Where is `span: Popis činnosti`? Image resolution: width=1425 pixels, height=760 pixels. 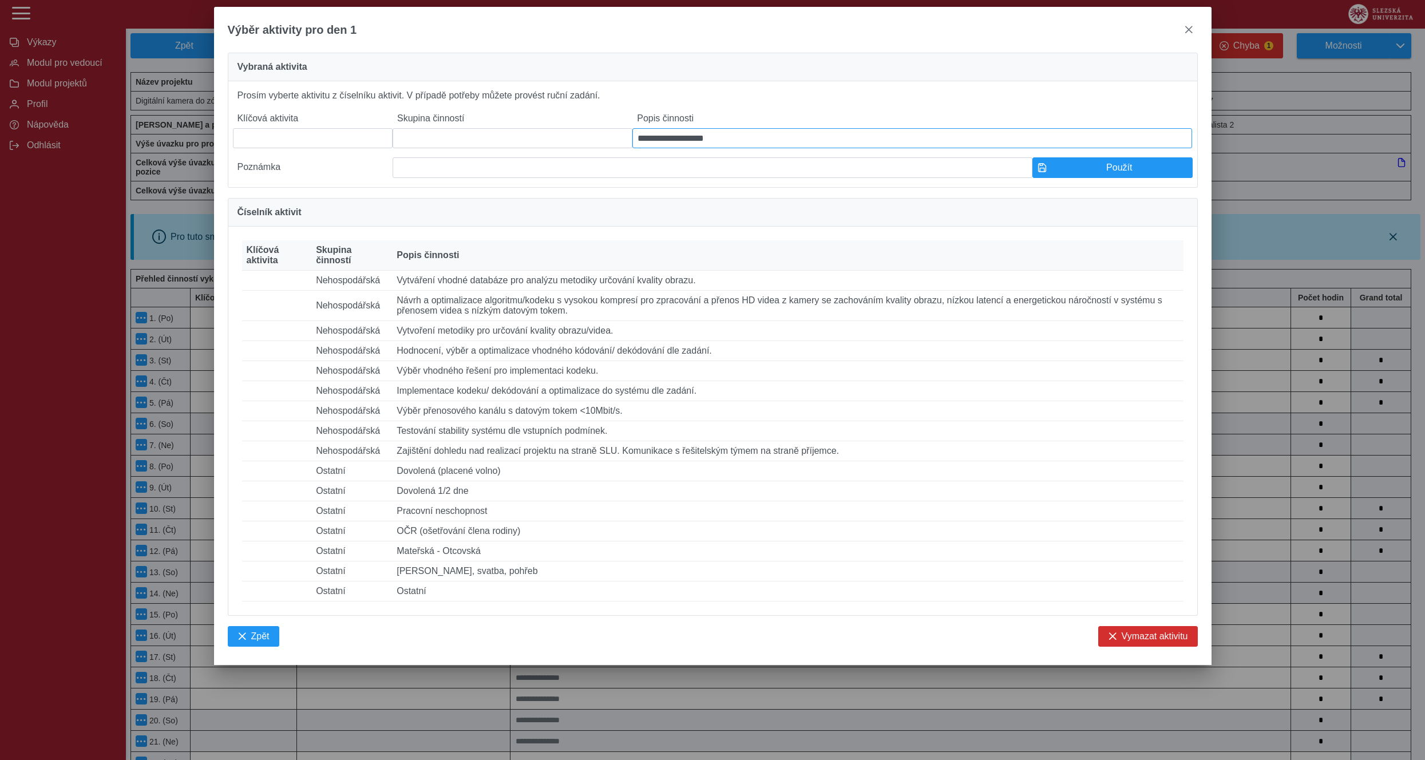 span: Popis činnosti is located at coordinates (427, 255).